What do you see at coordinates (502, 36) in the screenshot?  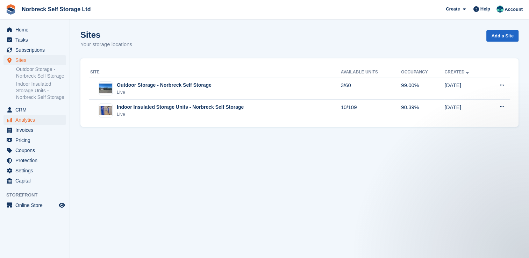 I see `a: Add a Site` at bounding box center [502, 36].